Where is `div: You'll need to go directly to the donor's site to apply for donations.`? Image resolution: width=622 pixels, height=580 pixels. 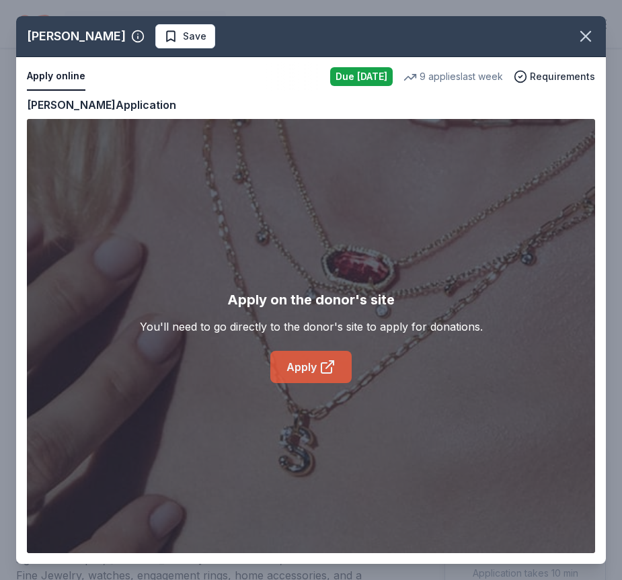
div: You'll need to go directly to the donor's site to apply for donations. is located at coordinates (311, 327).